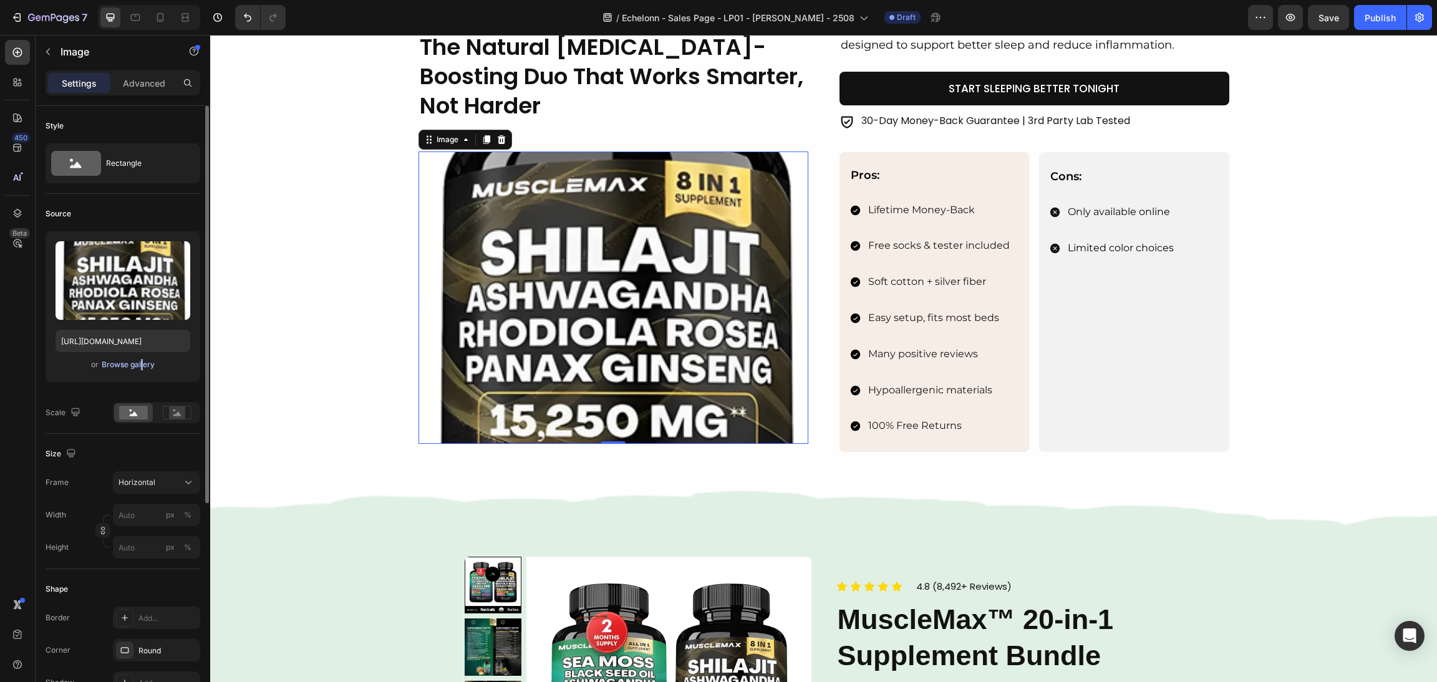 Image resolution: width=1437 pixels, height=682 pixels. What do you see at coordinates (157, 483) in the screenshot?
I see `button: Horizontal` at bounding box center [157, 483].